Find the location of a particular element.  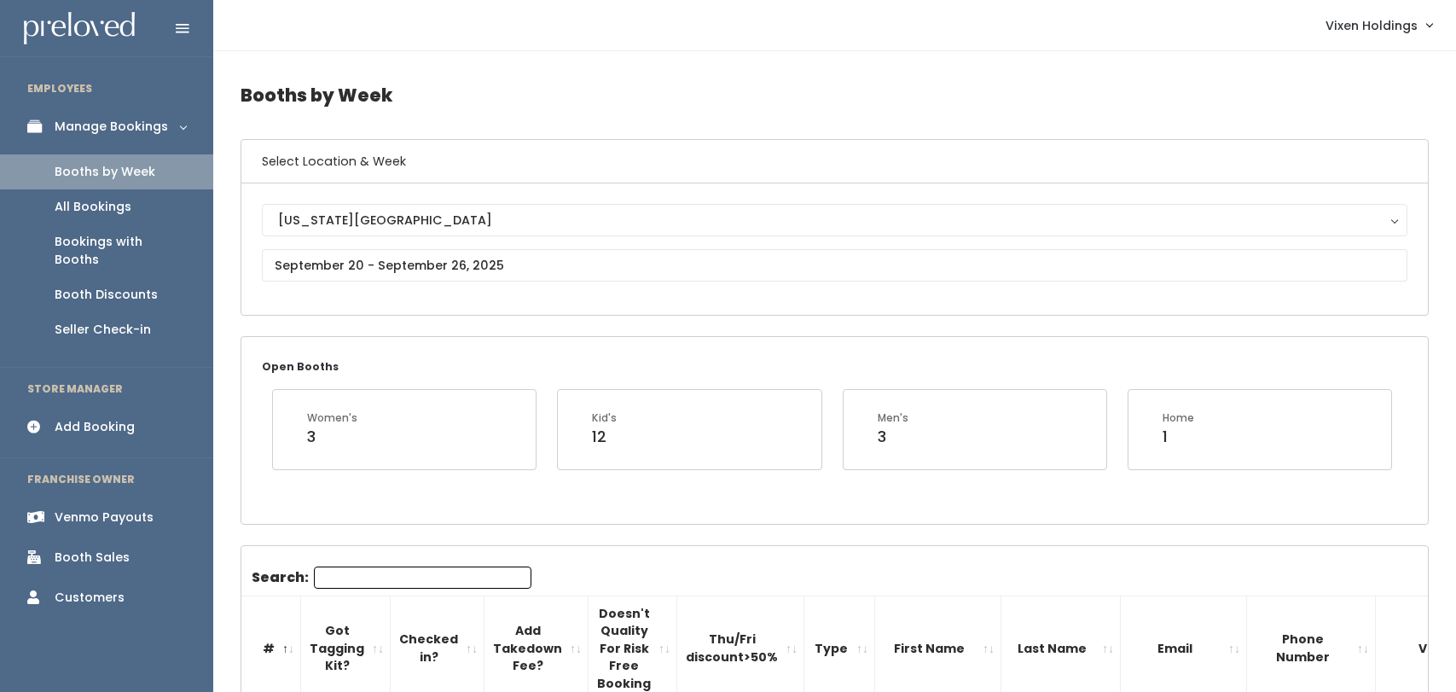

input: Search: is located at coordinates (422, 578).